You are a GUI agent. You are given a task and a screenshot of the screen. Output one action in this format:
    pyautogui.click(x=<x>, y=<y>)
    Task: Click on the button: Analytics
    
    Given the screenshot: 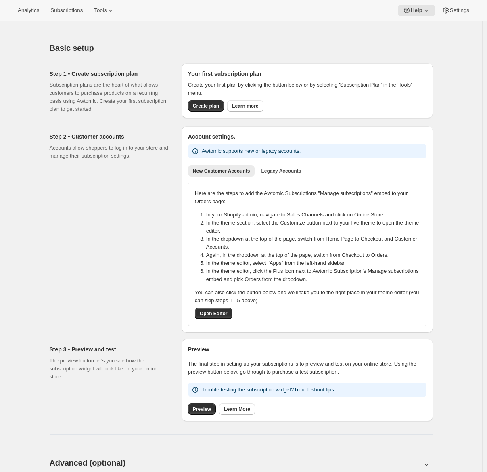 What is the action you would take?
    pyautogui.click(x=28, y=10)
    